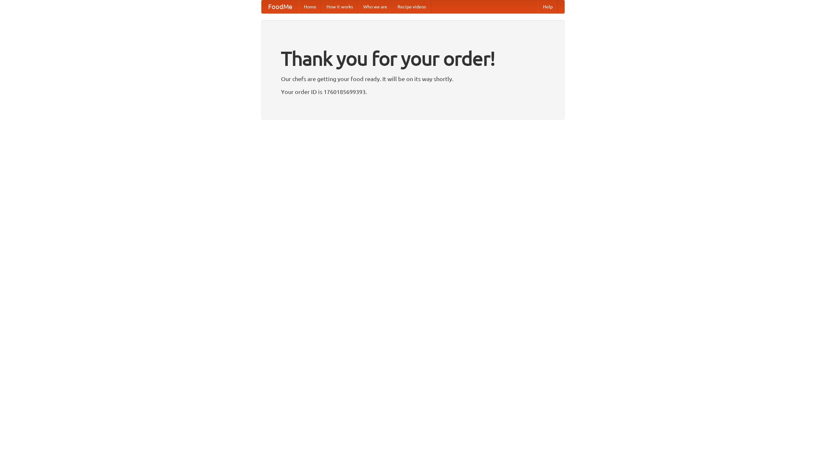 This screenshot has height=457, width=826. What do you see at coordinates (548, 7) in the screenshot?
I see `a: Help` at bounding box center [548, 7].